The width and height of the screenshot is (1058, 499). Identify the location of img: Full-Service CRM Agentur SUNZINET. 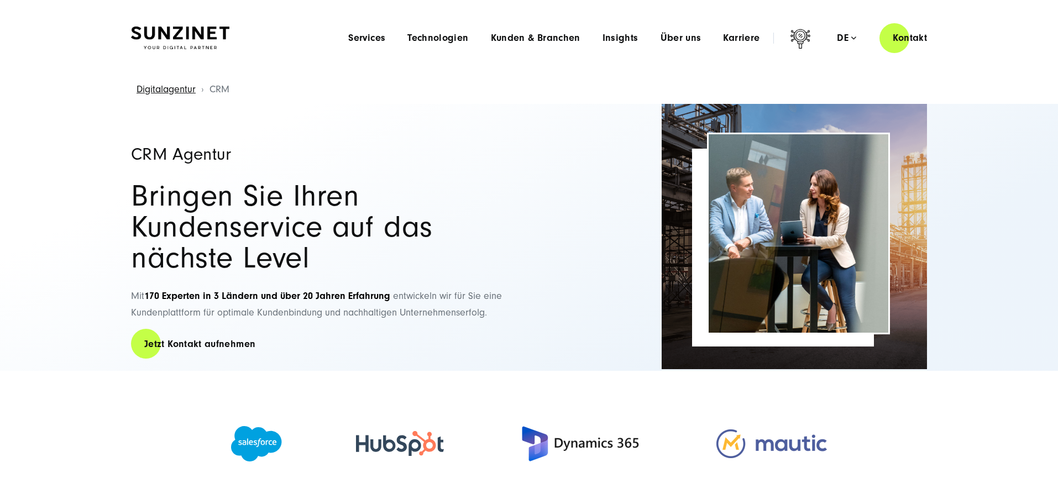
(794, 237).